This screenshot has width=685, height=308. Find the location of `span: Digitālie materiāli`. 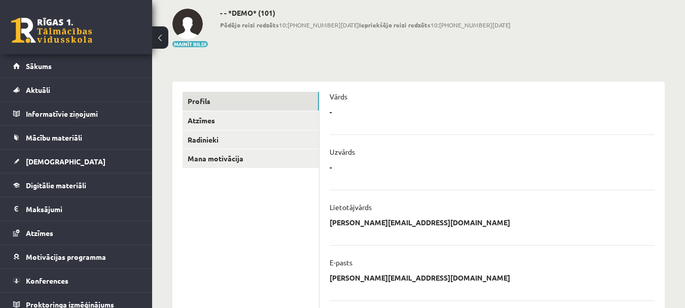

span: Digitālie materiāli is located at coordinates (56, 185).